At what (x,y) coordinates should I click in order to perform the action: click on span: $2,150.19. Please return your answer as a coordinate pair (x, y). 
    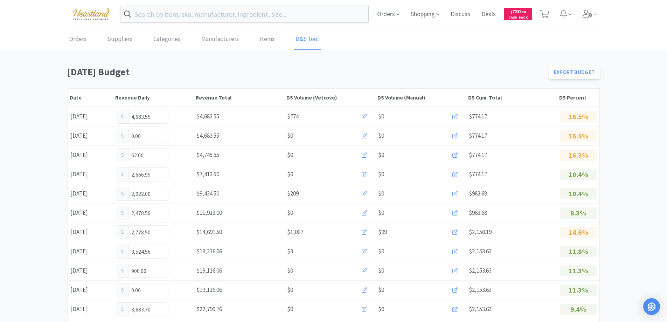
    Looking at the image, I should click on (480, 232).